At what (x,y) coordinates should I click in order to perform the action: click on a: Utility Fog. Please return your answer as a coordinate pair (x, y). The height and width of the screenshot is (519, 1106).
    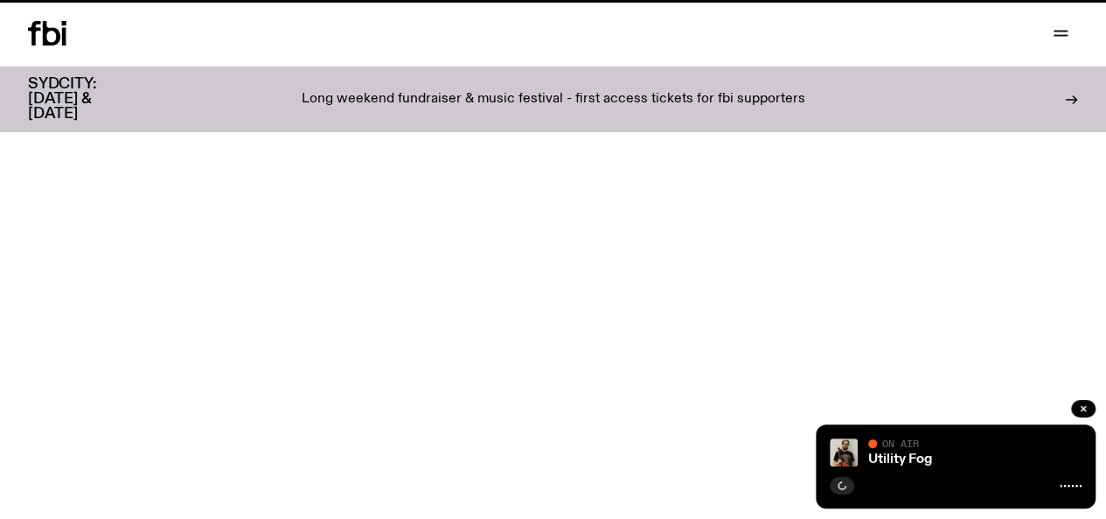
    Looking at the image, I should click on (900, 459).